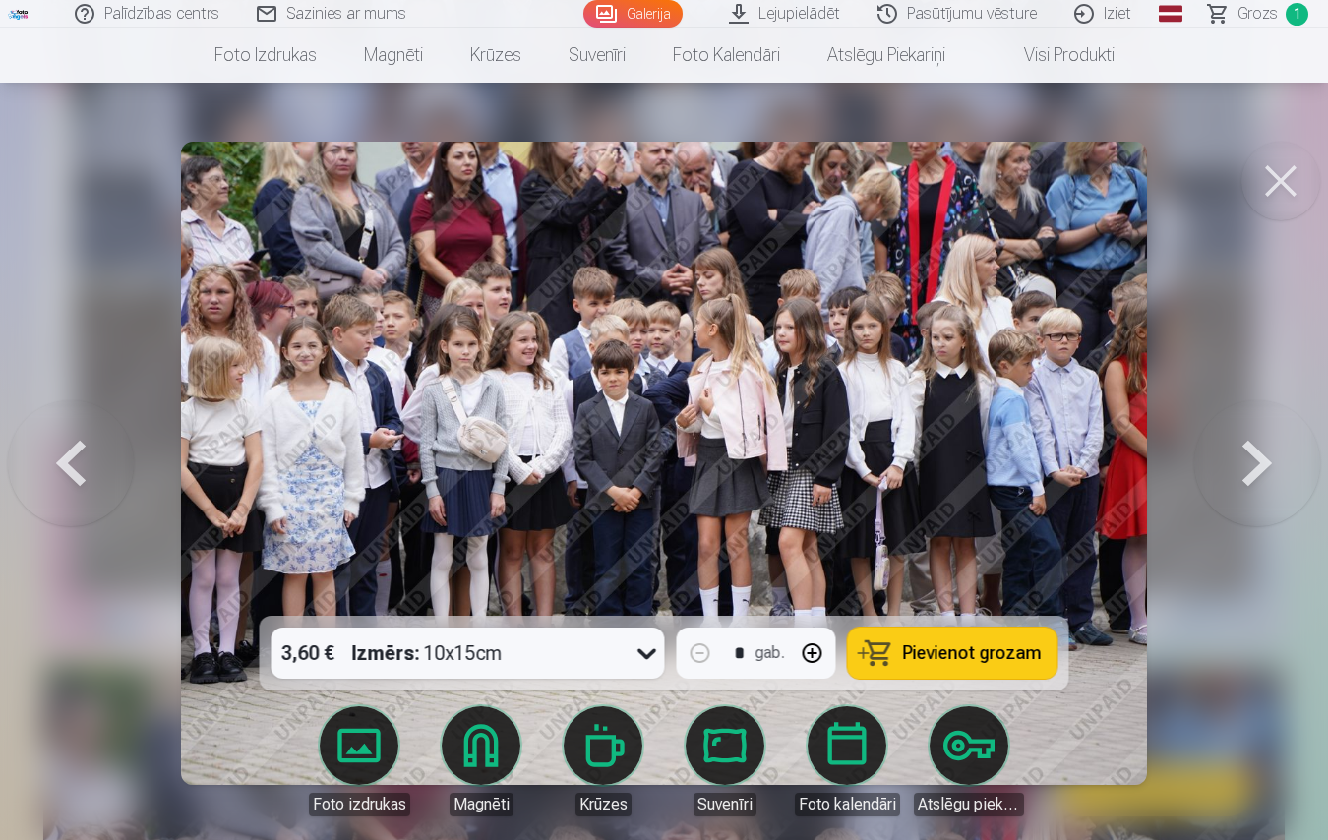 This screenshot has height=840, width=1328. What do you see at coordinates (972, 653) in the screenshot?
I see `span: Pievienot grozam` at bounding box center [972, 653].